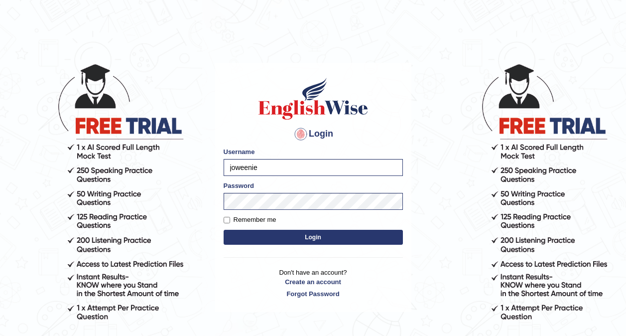  What do you see at coordinates (313, 283) in the screenshot?
I see `p: Don't have an account?` at bounding box center [313, 283].